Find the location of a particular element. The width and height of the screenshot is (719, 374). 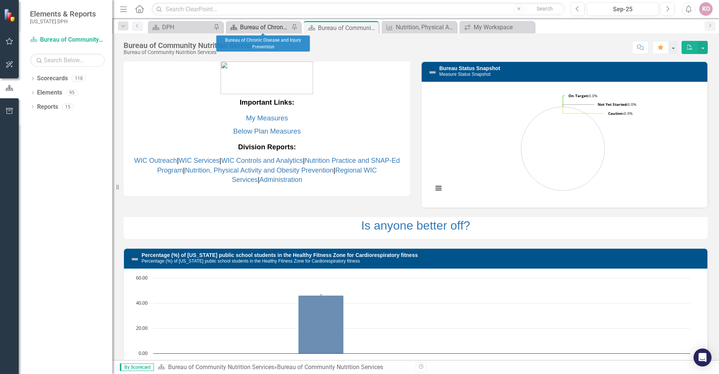

div: Chart. Highcharts interactive chart. is located at coordinates (565, 144).